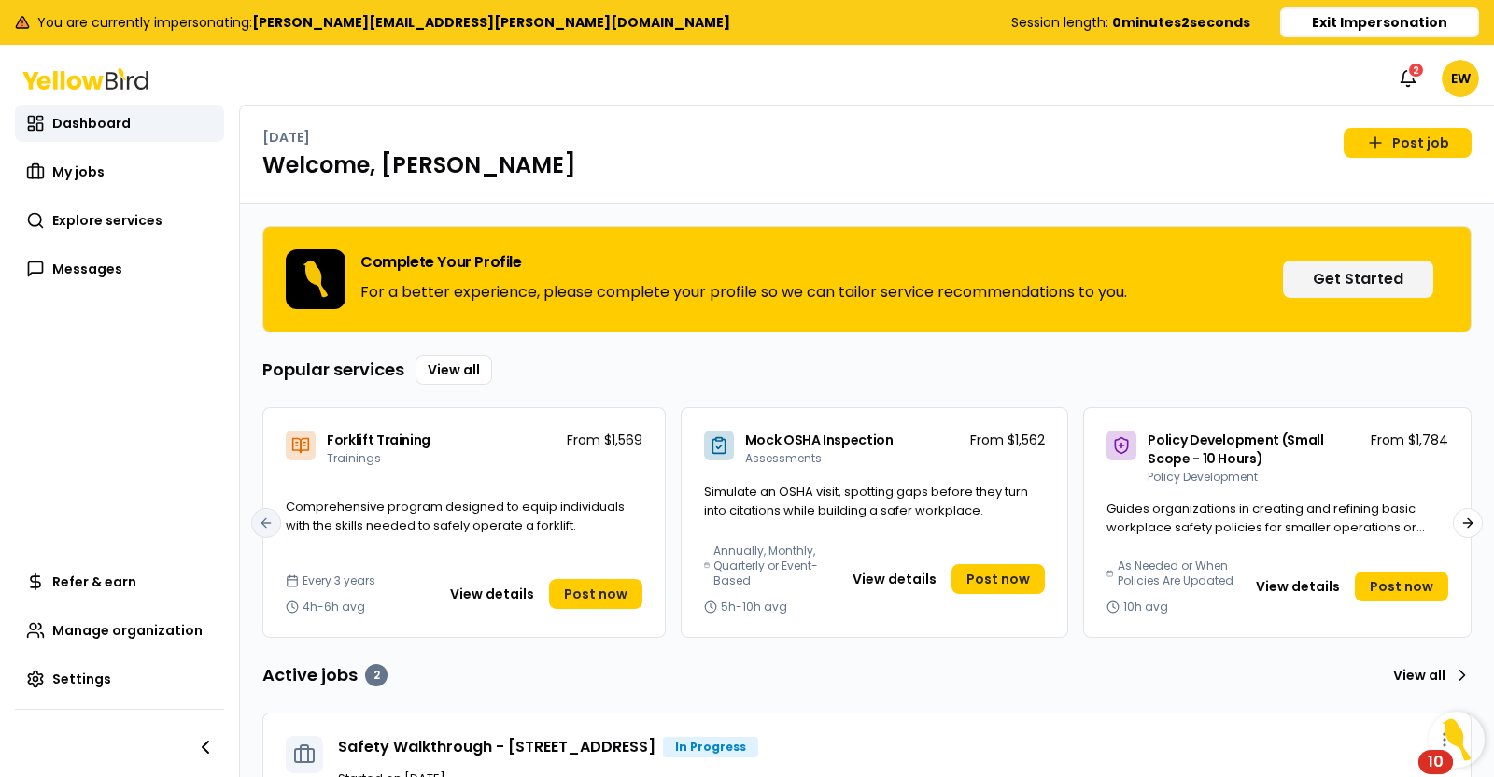  Describe the element at coordinates (1358, 279) in the screenshot. I see `button: Get Started` at that location.